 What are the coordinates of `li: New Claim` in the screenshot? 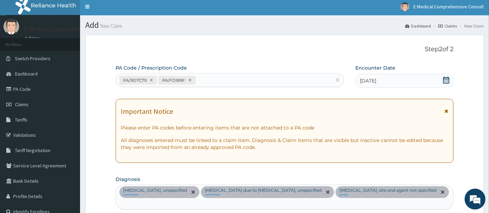 It's located at (470, 26).